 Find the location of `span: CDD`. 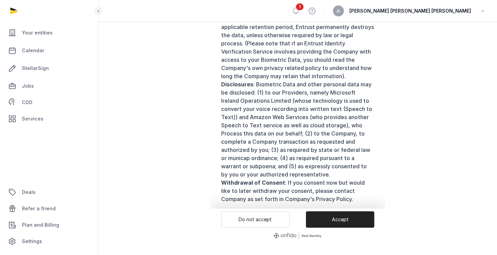

span: CDD is located at coordinates (27, 102).